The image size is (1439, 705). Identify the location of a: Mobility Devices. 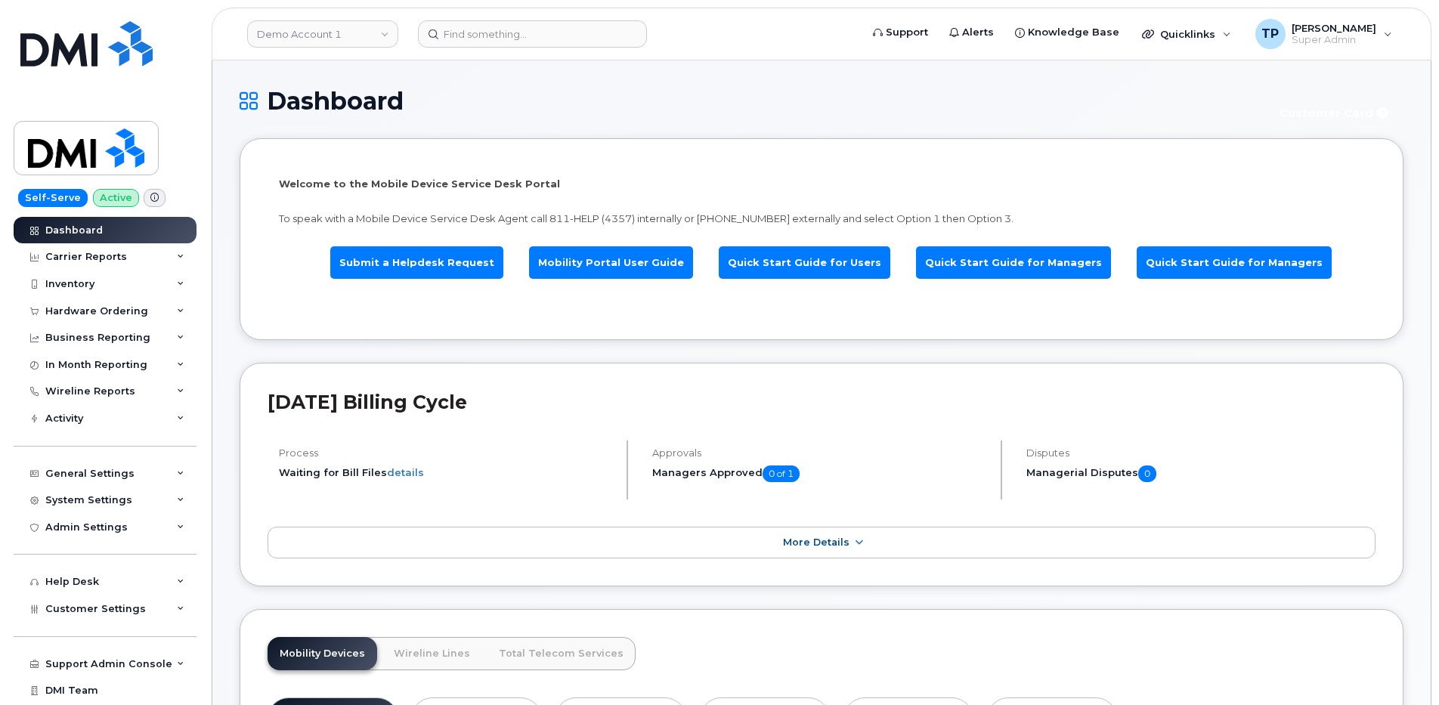
(322, 654).